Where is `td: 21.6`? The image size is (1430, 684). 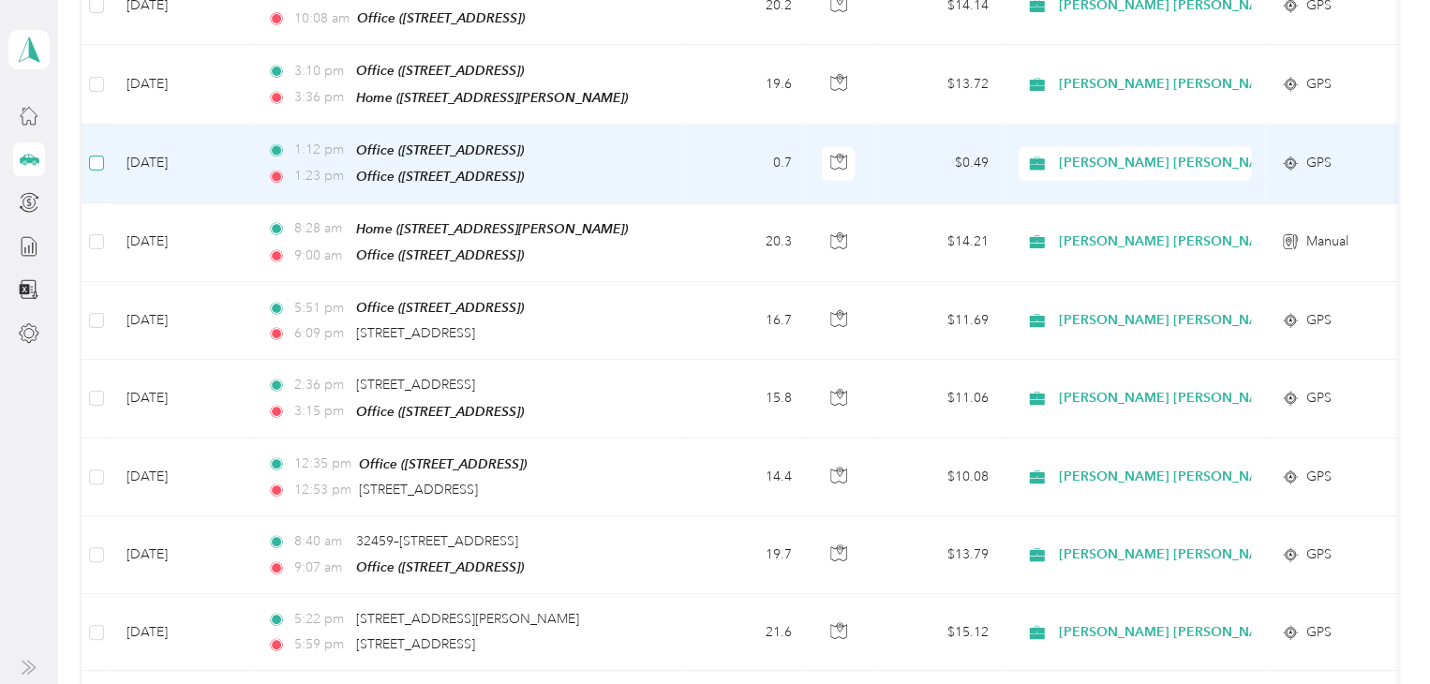
td: 21.6 is located at coordinates (745, 633).